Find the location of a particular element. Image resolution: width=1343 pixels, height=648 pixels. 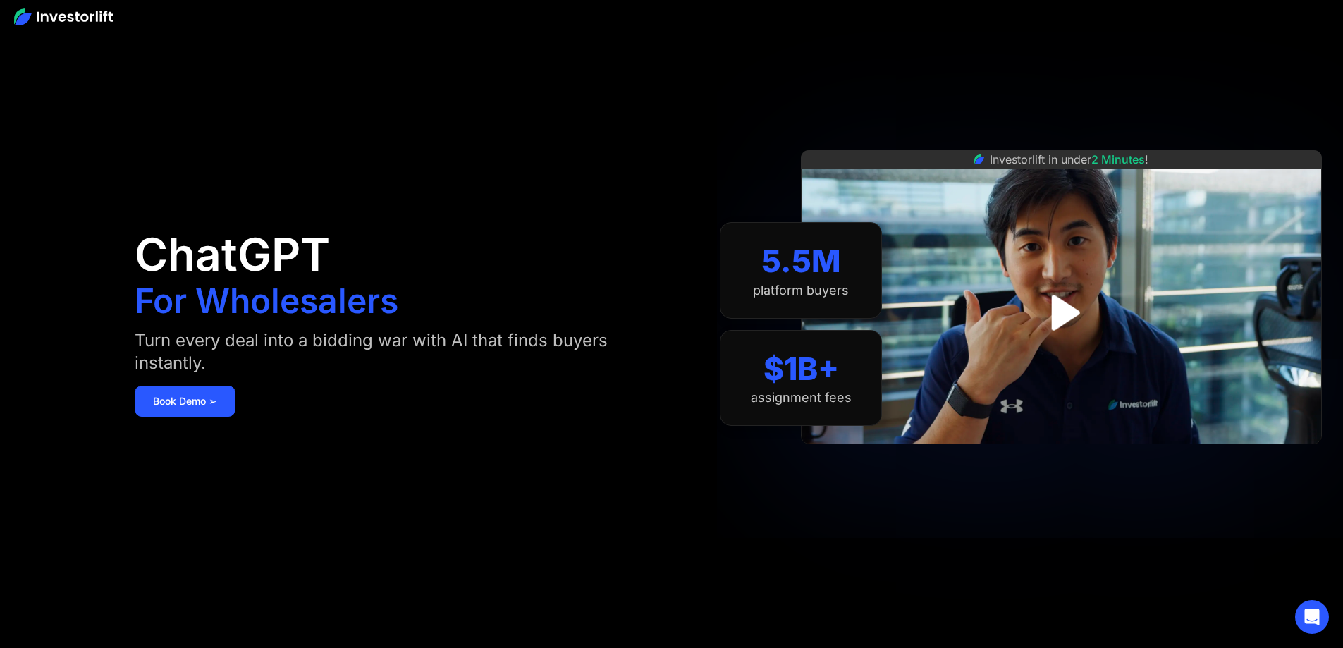

div: $1B+ is located at coordinates (801, 369).